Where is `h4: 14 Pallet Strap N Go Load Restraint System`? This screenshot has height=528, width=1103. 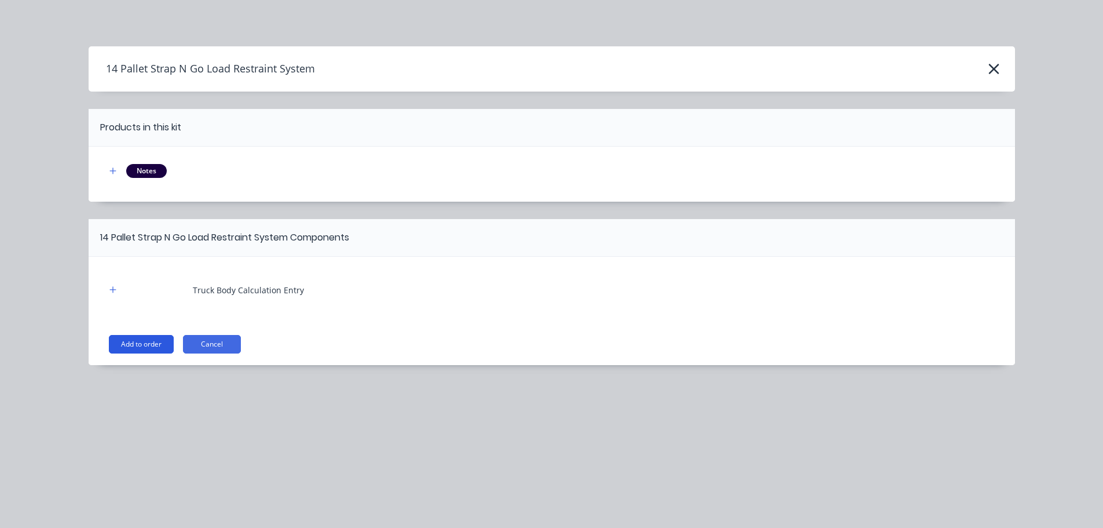
h4: 14 Pallet Strap N Go Load Restraint System is located at coordinates (202, 69).